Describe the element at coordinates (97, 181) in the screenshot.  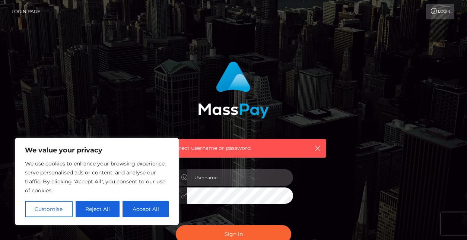
I see `div: We value your privacy` at that location.